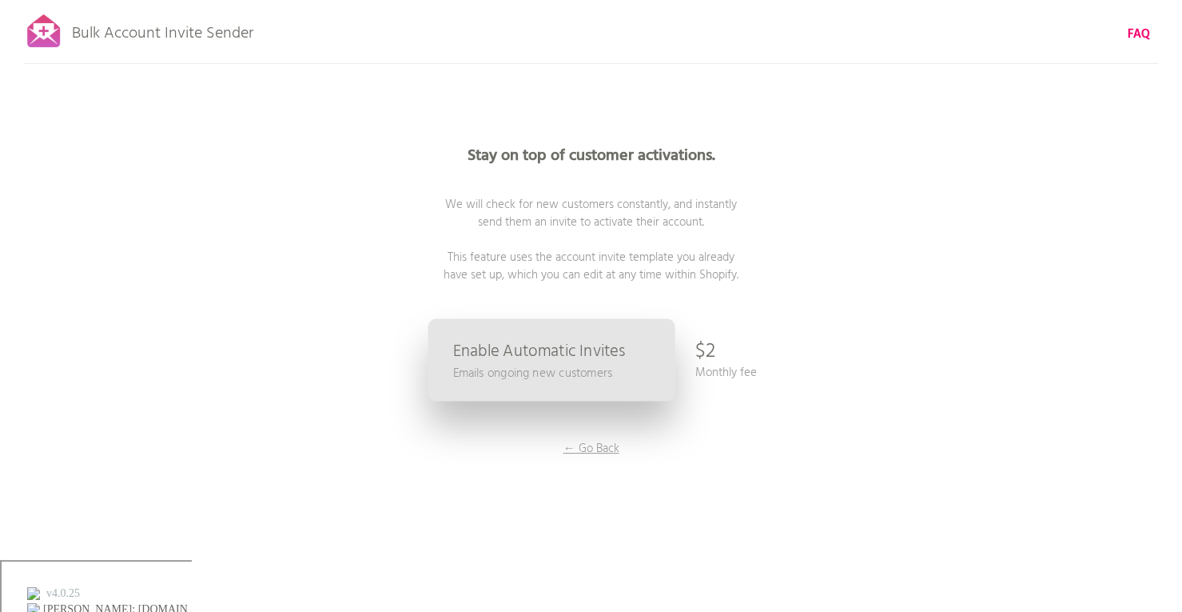  I want to click on b: Stay on top of customer activations., so click(592, 156).